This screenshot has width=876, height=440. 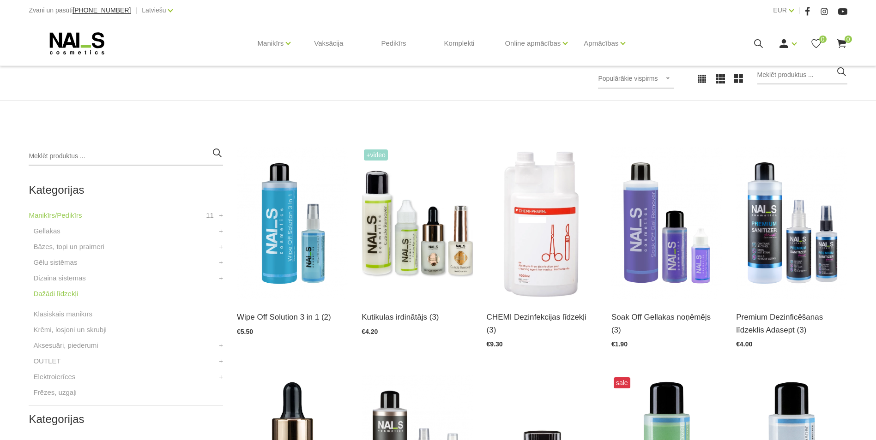 What do you see at coordinates (744, 344) in the screenshot?
I see `span: €4.00` at bounding box center [744, 344].